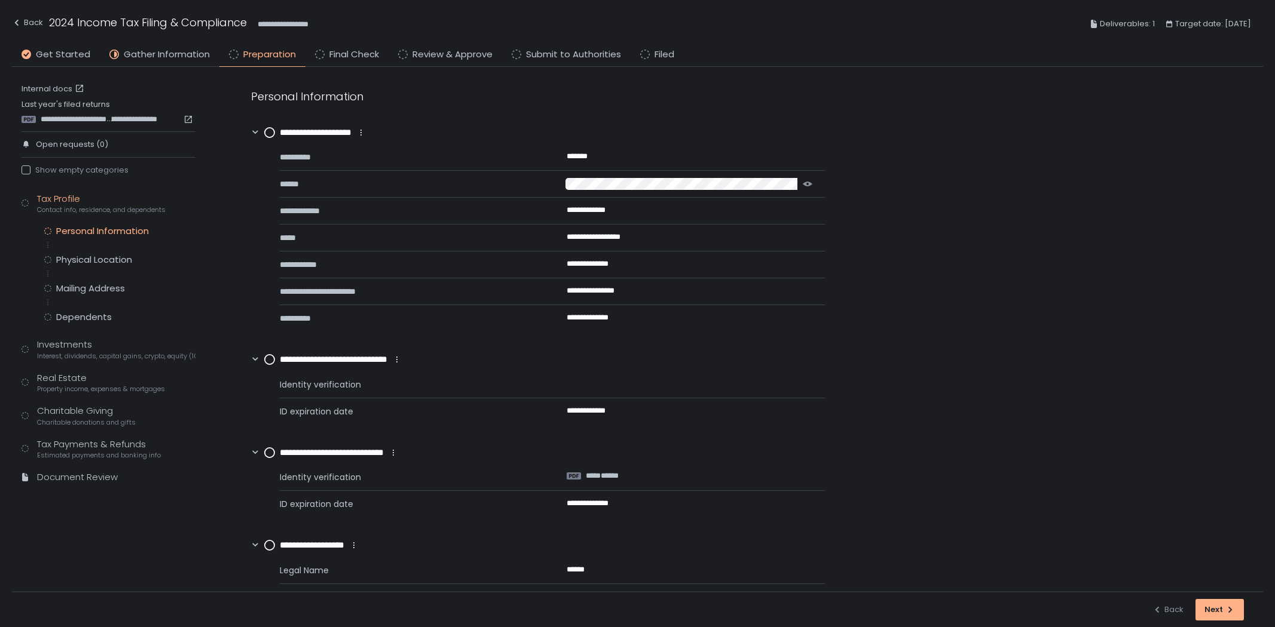 The width and height of the screenshot is (1275, 627). What do you see at coordinates (108, 112) in the screenshot?
I see `div: Last year's filed returns` at bounding box center [108, 112].